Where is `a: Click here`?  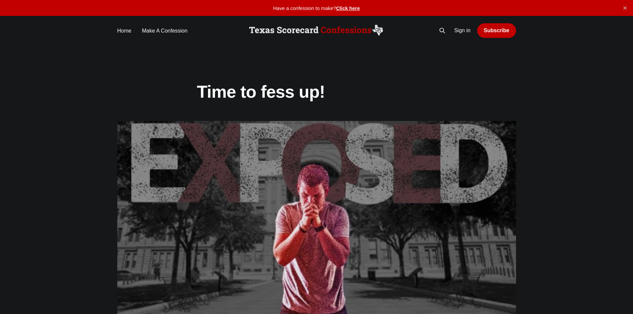 a: Click here is located at coordinates (348, 8).